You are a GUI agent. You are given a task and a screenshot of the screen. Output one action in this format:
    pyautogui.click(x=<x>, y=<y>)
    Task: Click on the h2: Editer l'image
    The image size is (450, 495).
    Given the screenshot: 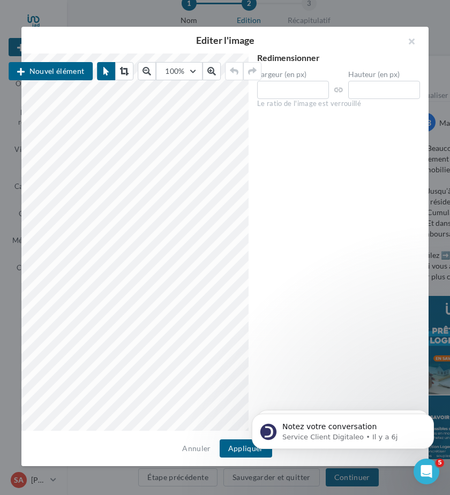 What is the action you would take?
    pyautogui.click(x=225, y=40)
    